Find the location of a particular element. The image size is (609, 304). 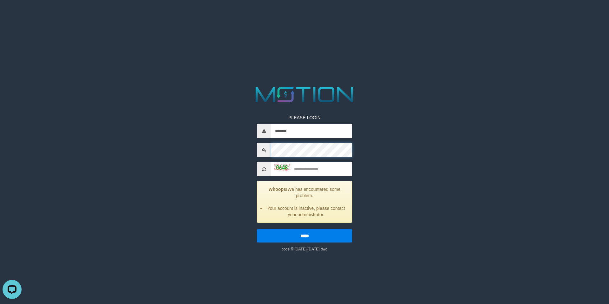

div: We has encountered some problem. is located at coordinates (304, 202).